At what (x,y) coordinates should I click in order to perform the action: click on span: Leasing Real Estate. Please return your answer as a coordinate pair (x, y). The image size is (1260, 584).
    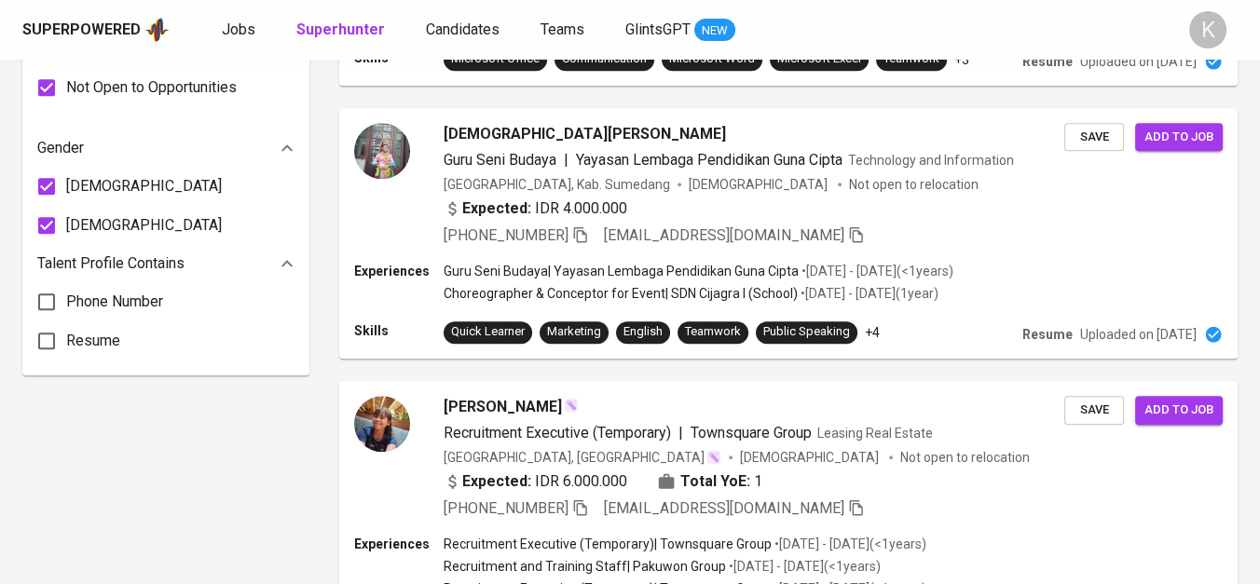
    Looking at the image, I should click on (875, 433).